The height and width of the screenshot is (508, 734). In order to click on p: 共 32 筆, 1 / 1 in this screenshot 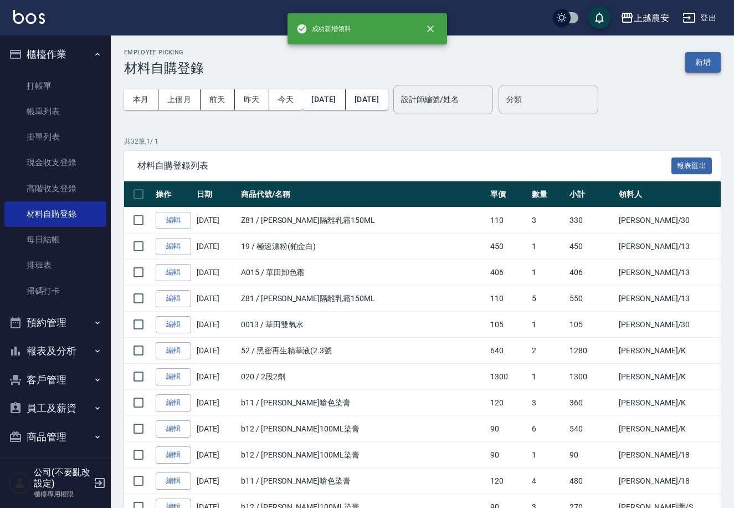, I will do `click(422, 141)`.